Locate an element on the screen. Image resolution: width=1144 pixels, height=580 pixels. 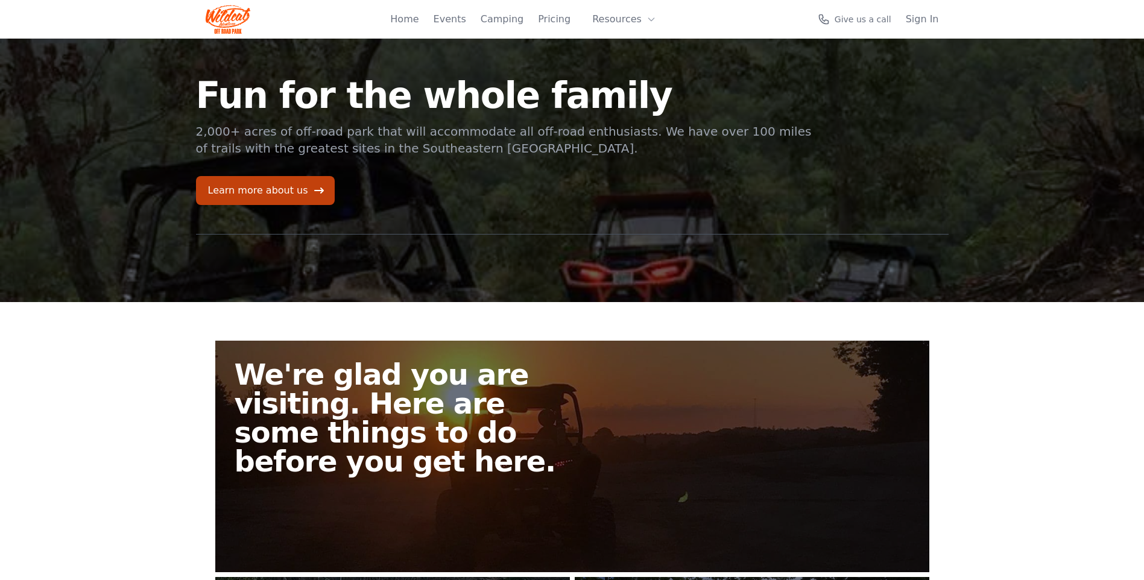
button: Resources is located at coordinates (624, 19).